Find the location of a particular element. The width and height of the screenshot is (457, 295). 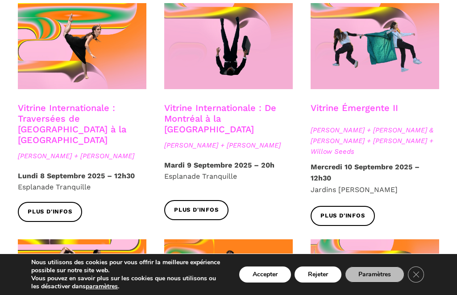

button: Paramètres is located at coordinates (374, 275).